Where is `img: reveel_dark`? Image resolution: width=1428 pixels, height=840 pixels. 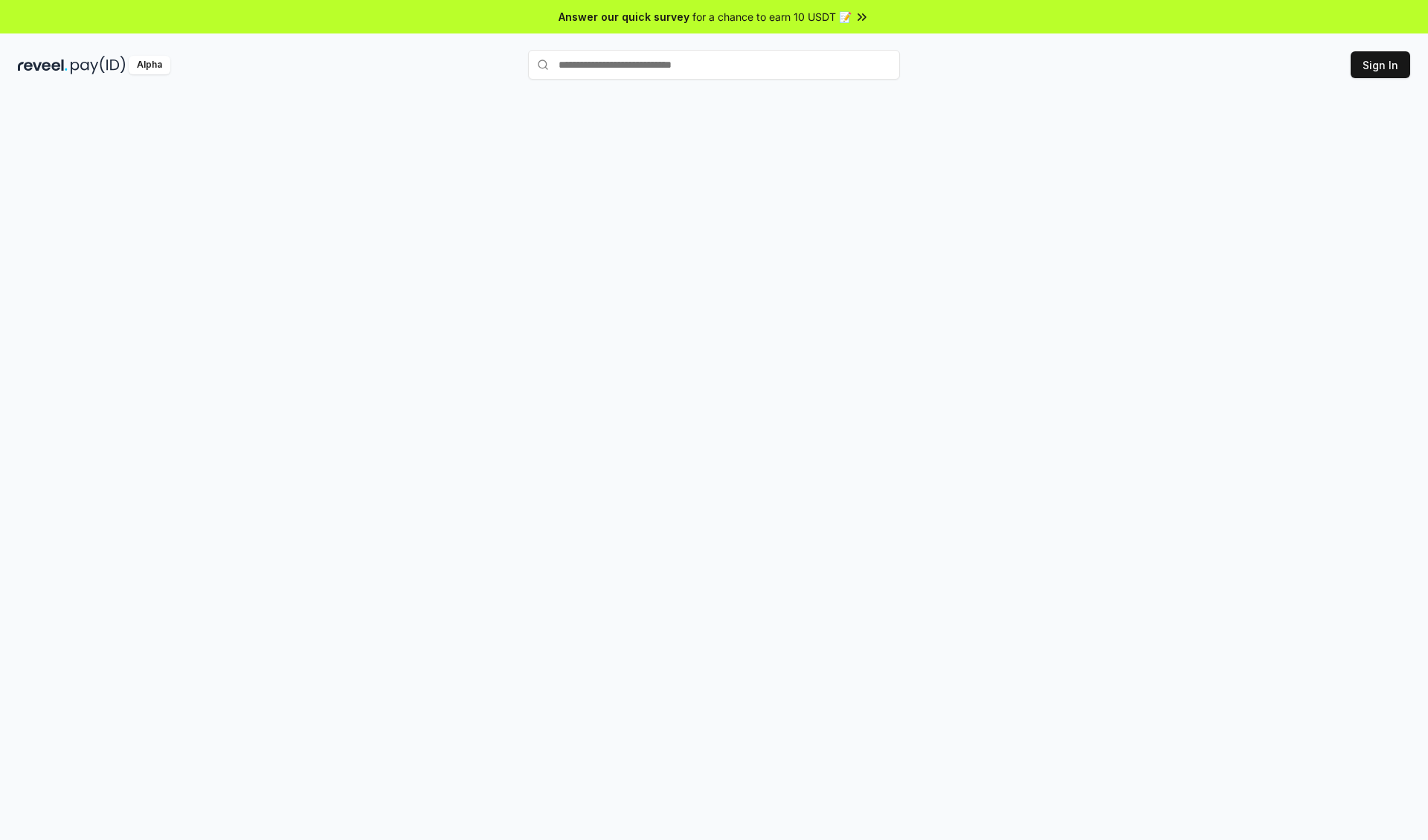 img: reveel_dark is located at coordinates (43, 64).